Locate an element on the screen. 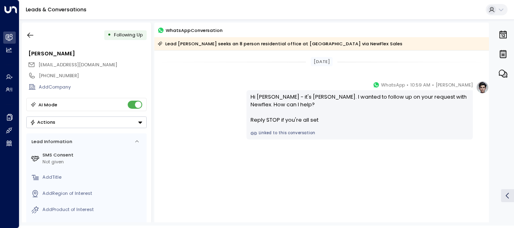 This screenshot has width=514, height=228. a: Linked to this conversation is located at coordinates (360, 133).